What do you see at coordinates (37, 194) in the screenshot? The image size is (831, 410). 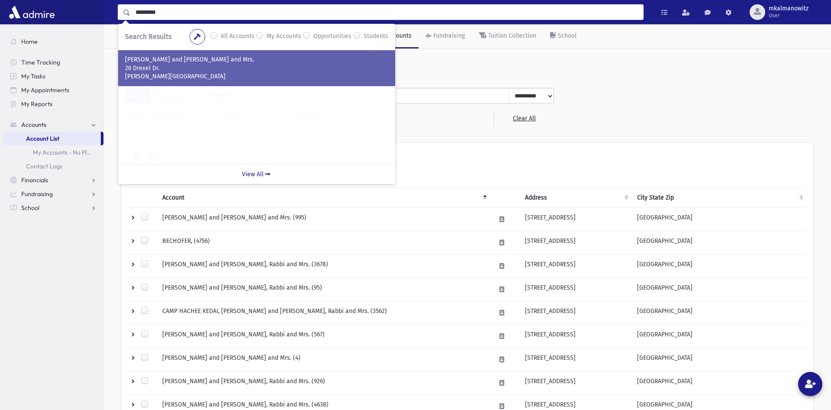 I see `span: Fundraising` at bounding box center [37, 194].